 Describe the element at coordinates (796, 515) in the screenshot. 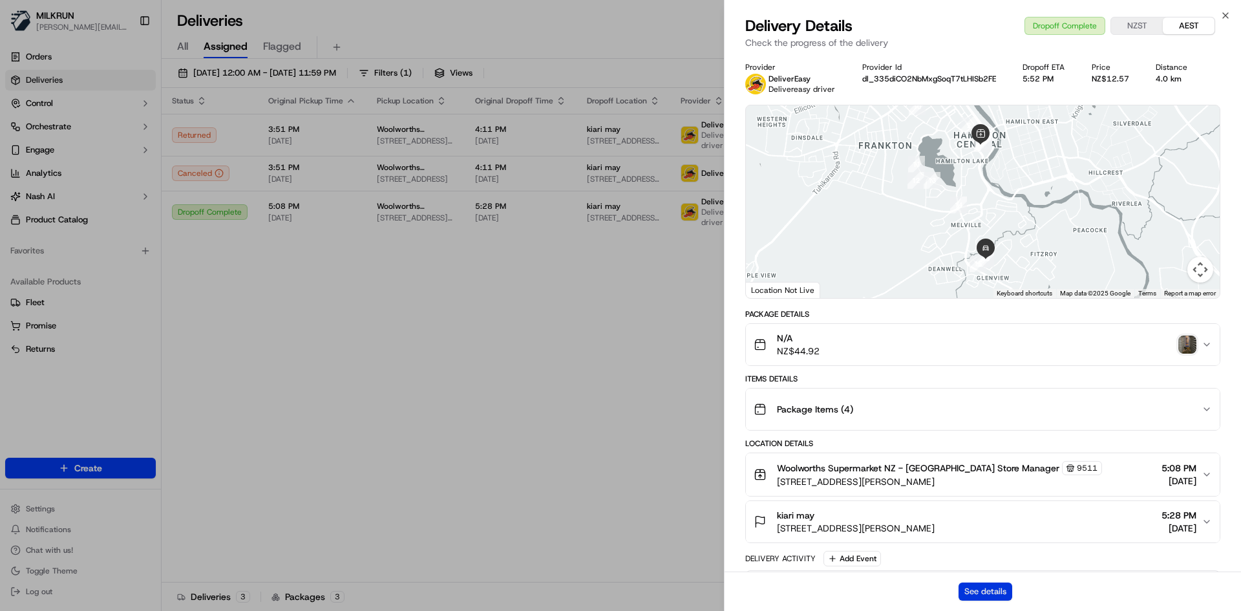

I see `span: kiari may` at that location.